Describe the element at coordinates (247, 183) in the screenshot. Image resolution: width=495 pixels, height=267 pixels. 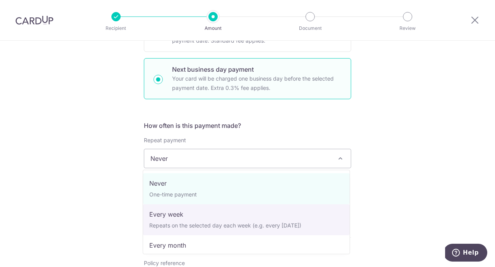
I see `p: Never` at that location.